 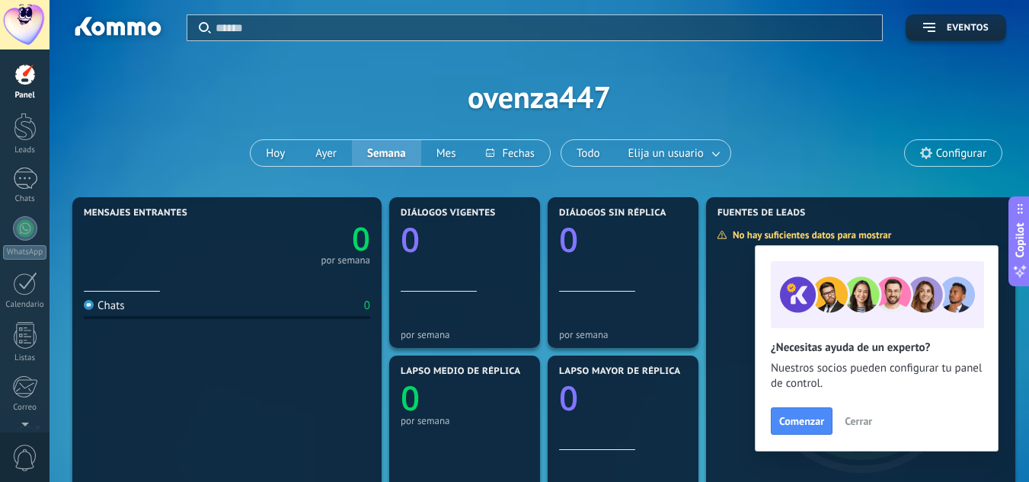 I want to click on button: Todo, so click(x=588, y=153).